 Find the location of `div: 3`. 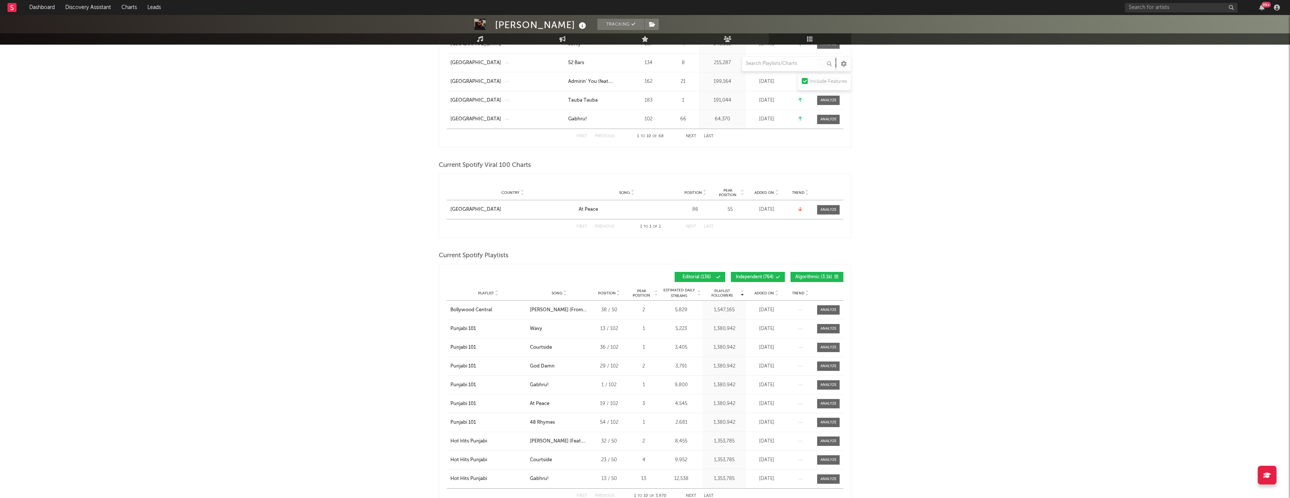

div: 3 is located at coordinates (643, 404).